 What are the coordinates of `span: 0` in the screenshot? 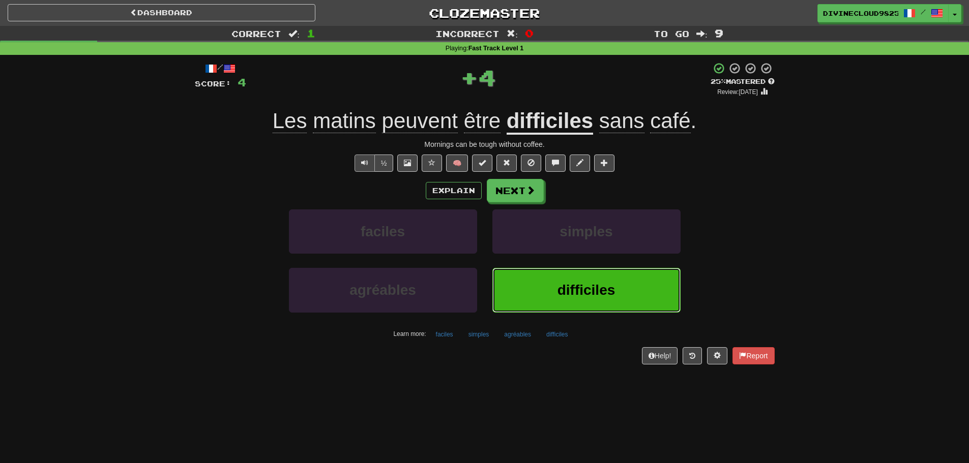 It's located at (529, 33).